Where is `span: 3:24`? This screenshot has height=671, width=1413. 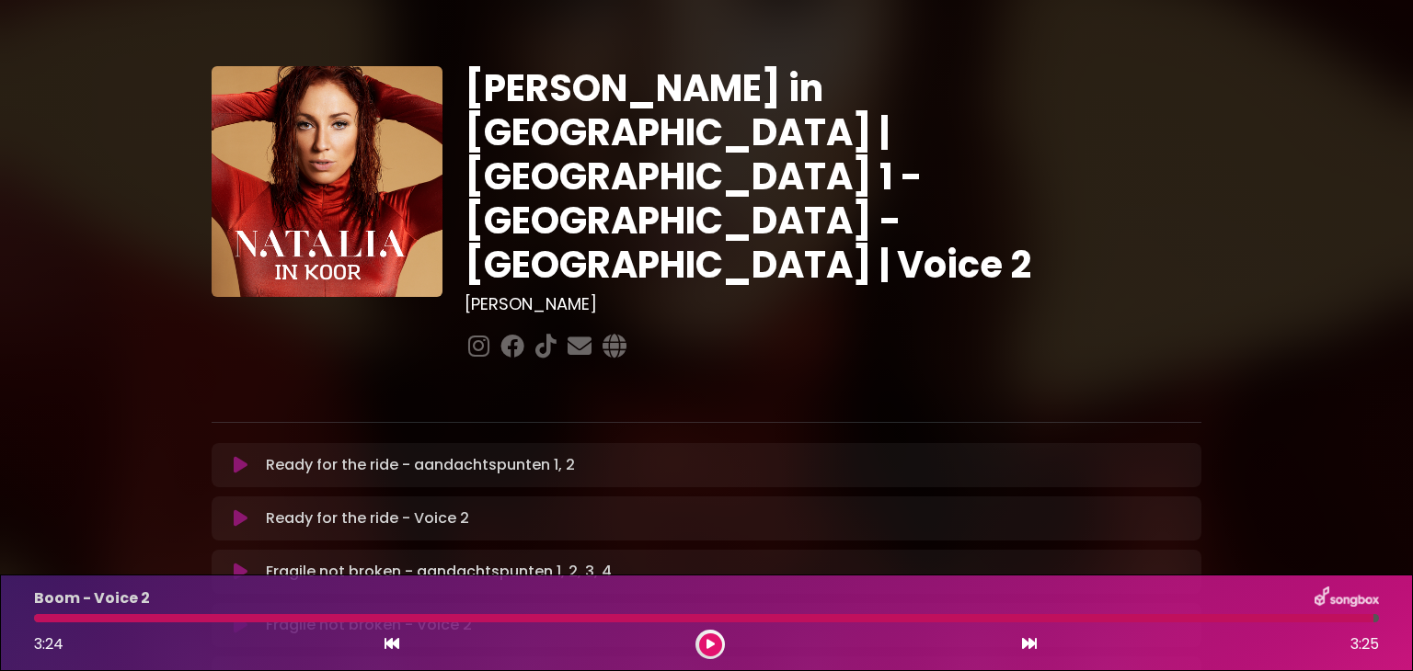
span: 3:24 is located at coordinates (49, 644).